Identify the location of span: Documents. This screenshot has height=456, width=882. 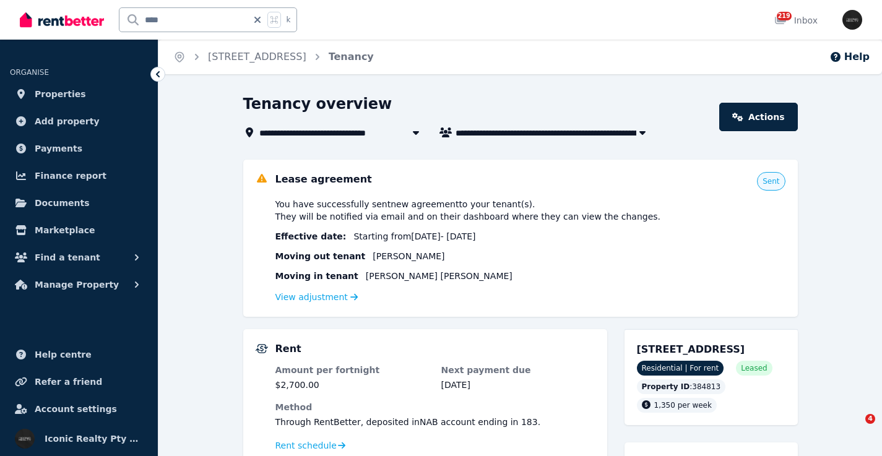
(62, 203).